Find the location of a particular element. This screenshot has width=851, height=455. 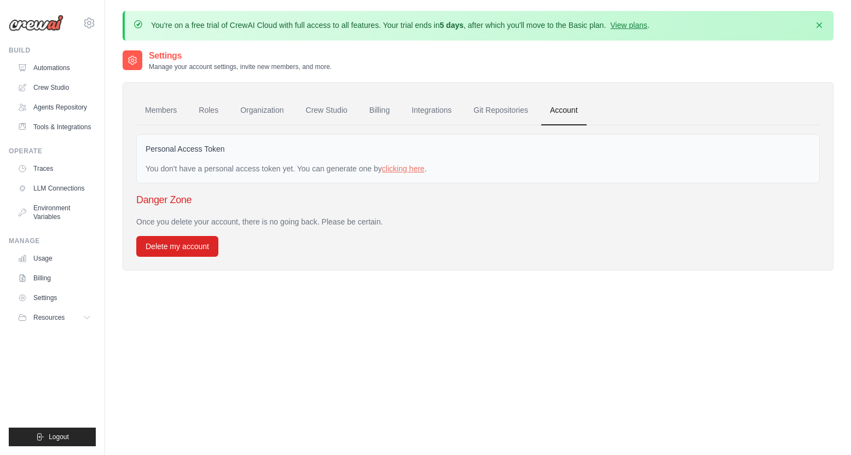

img: Logo is located at coordinates (36, 23).